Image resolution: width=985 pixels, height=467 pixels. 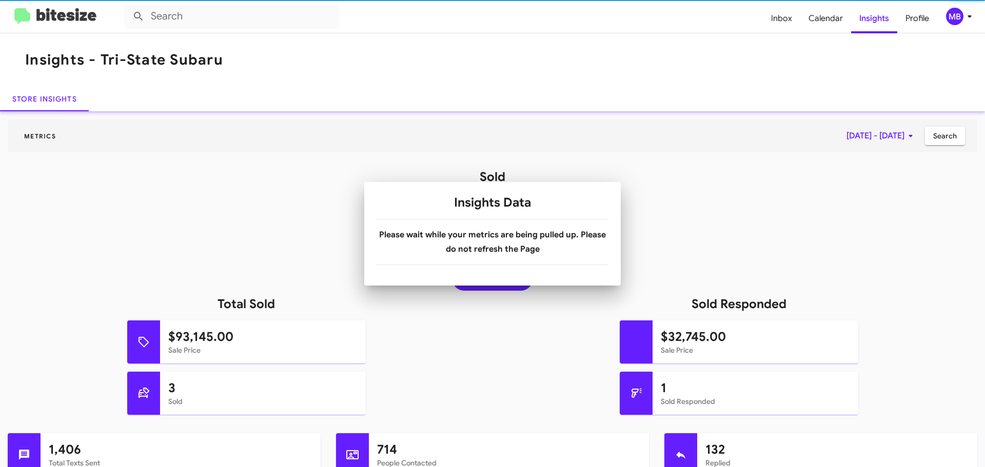 I want to click on h1: Insights - Tri-State Subaru, so click(x=124, y=60).